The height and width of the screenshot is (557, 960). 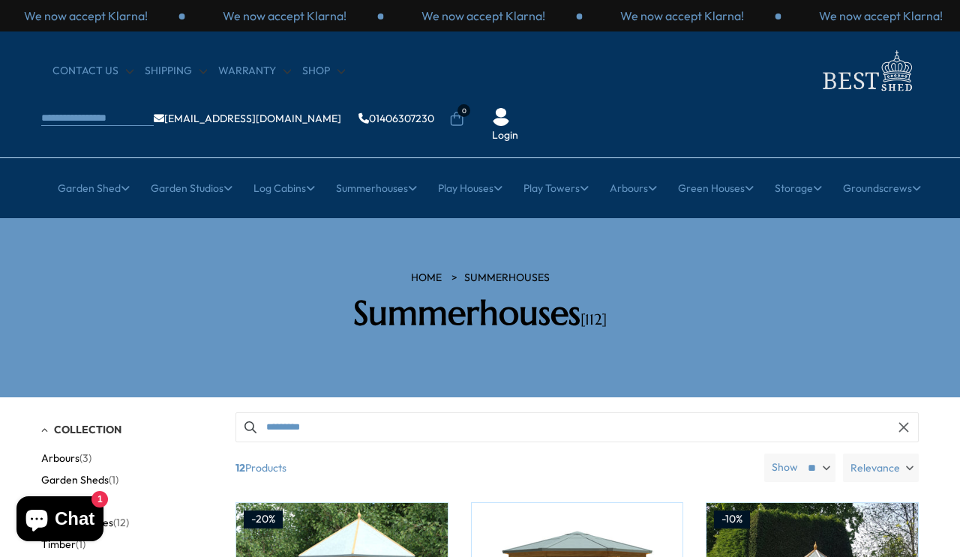 What do you see at coordinates (457, 119) in the screenshot?
I see `a: 0` at bounding box center [457, 119].